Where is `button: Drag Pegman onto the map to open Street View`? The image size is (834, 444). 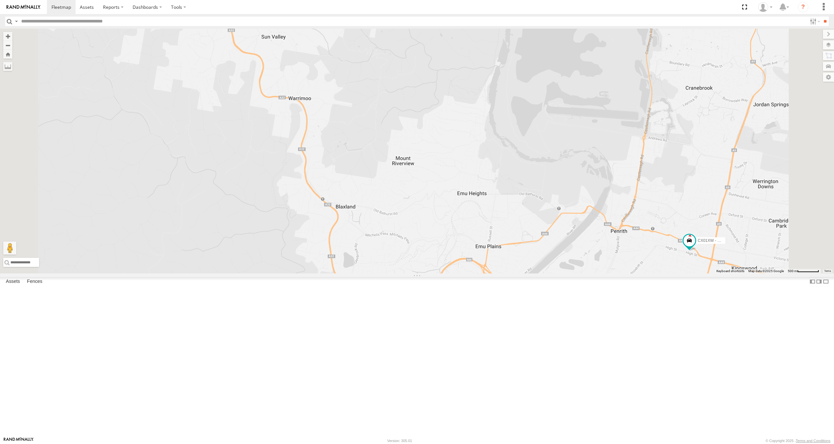 button: Drag Pegman onto the map to open Street View is located at coordinates (10, 248).